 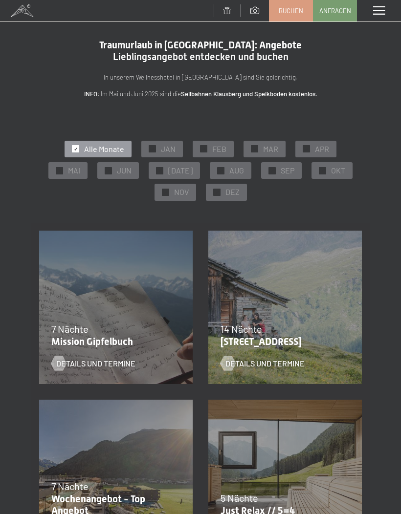 What do you see at coordinates (335, 11) in the screenshot?
I see `a: Anfragen` at bounding box center [335, 11].